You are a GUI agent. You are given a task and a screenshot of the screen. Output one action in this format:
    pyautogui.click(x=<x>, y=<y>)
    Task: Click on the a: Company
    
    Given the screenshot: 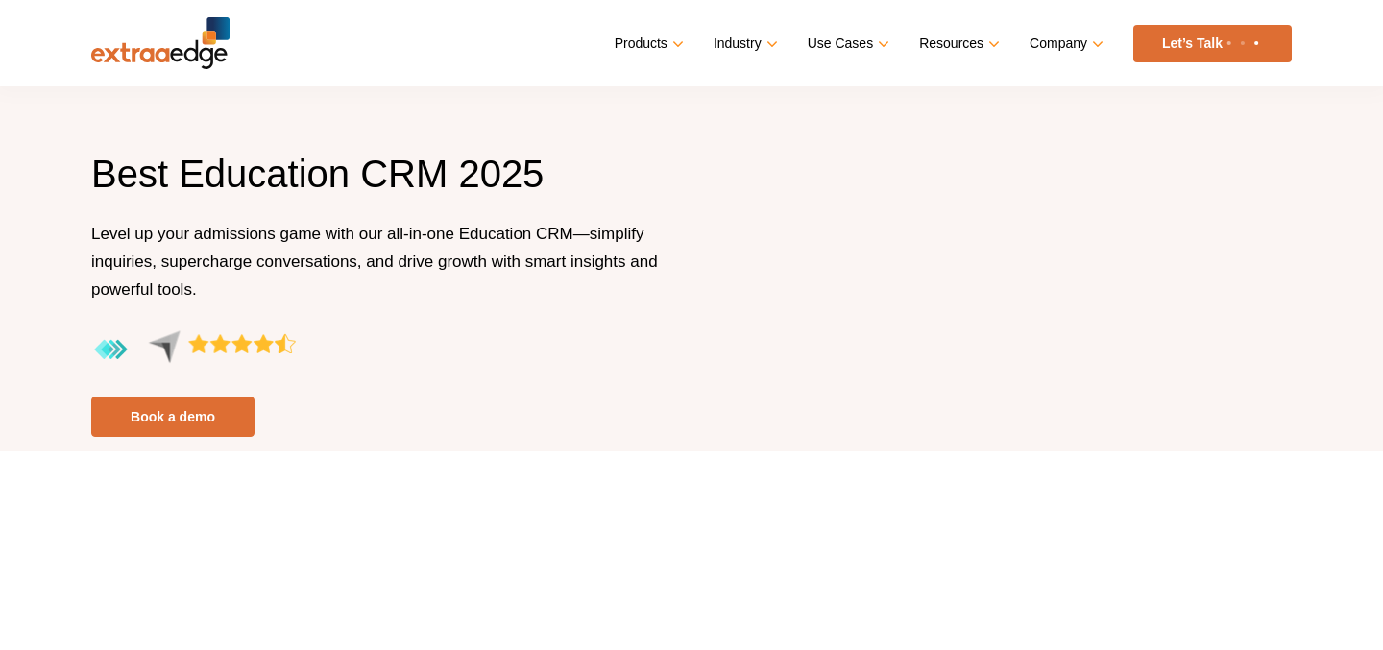 What is the action you would take?
    pyautogui.click(x=1064, y=43)
    